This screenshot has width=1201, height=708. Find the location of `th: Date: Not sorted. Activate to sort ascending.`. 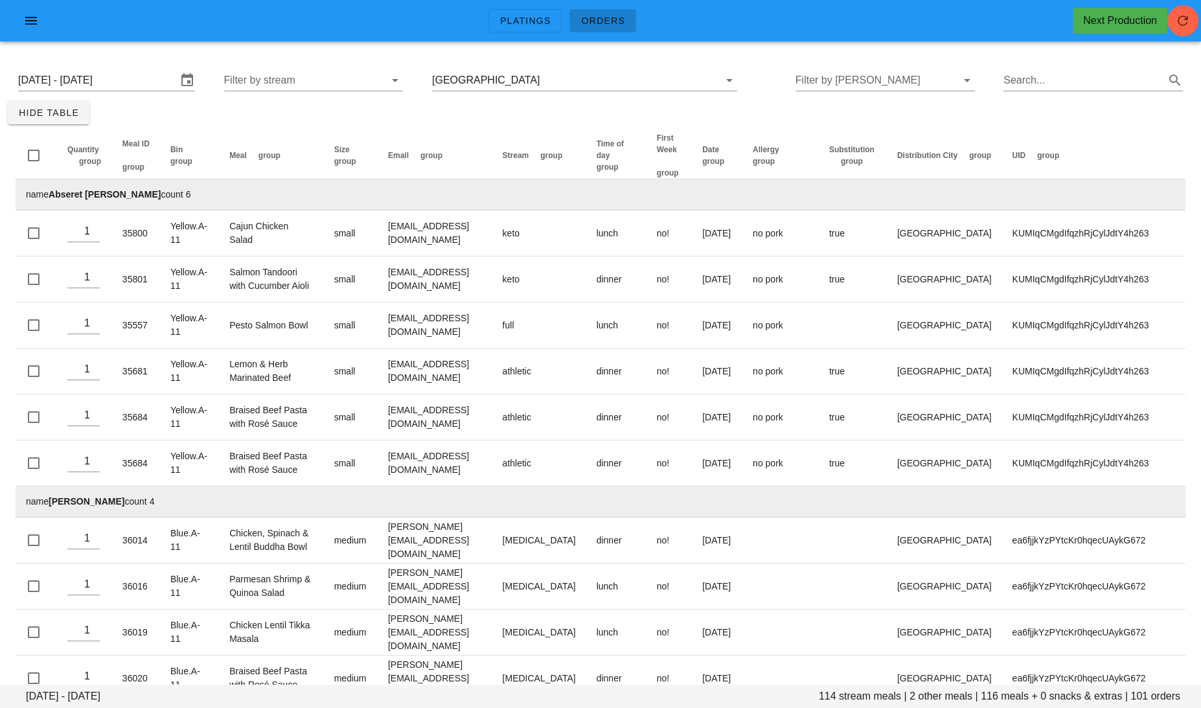

th: Date: Not sorted. Activate to sort ascending. is located at coordinates (717, 155).